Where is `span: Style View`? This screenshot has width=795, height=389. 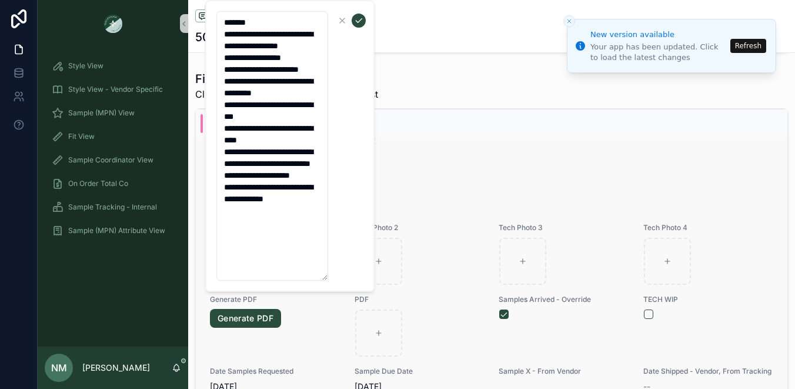 span: Style View is located at coordinates (86, 66).